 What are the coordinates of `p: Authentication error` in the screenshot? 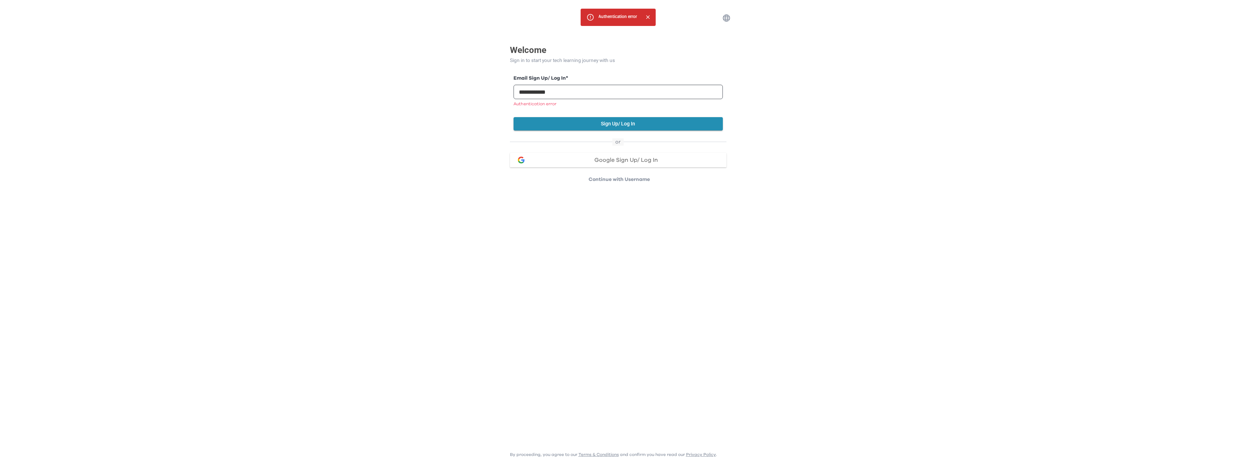 It's located at (618, 104).